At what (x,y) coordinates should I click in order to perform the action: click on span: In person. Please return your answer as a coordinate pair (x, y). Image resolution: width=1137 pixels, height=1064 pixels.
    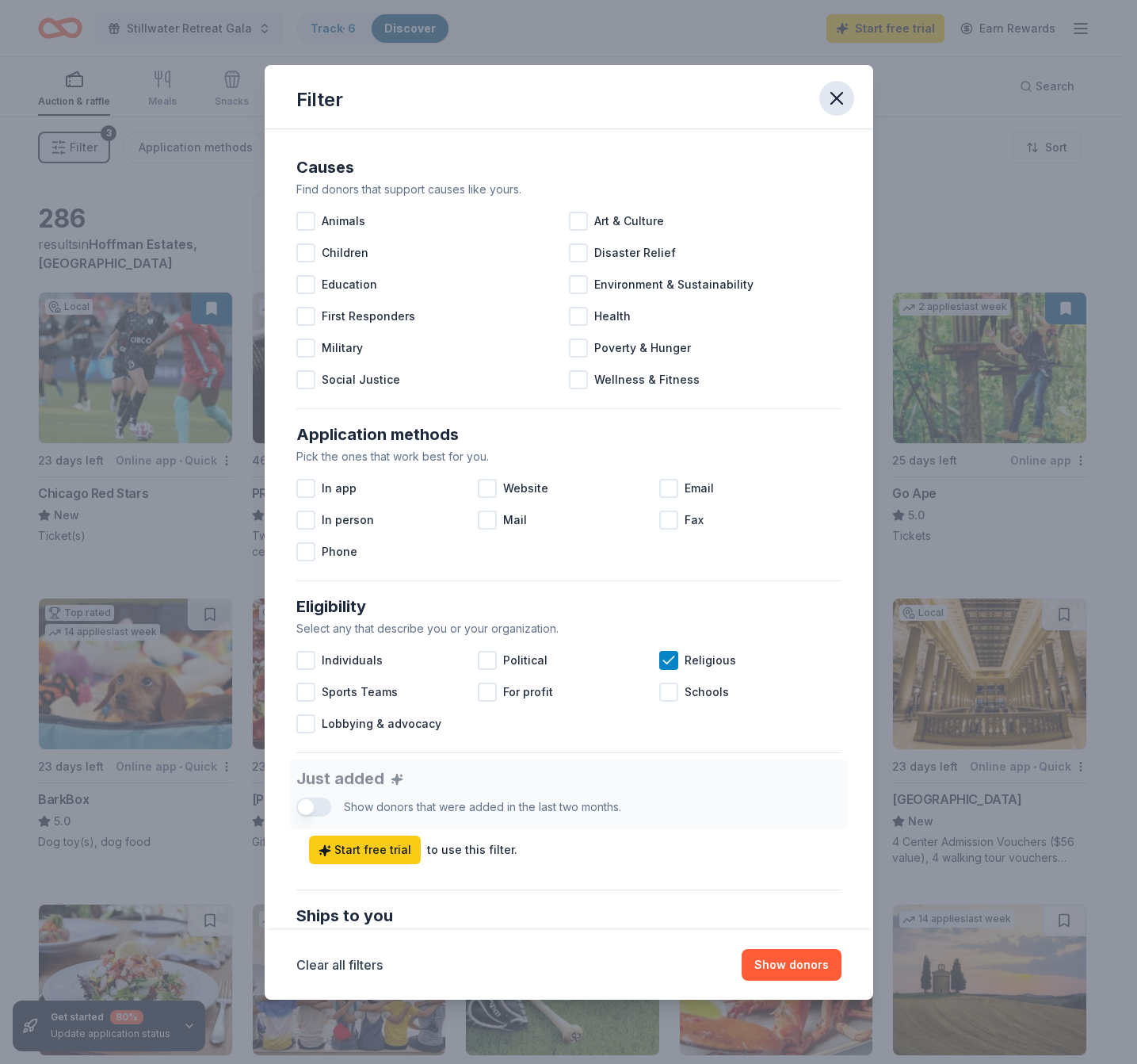
    Looking at the image, I should click on (348, 520).